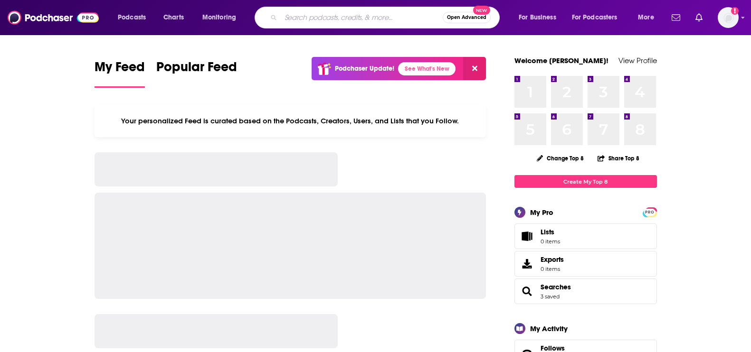  I want to click on span: PRO, so click(650, 212).